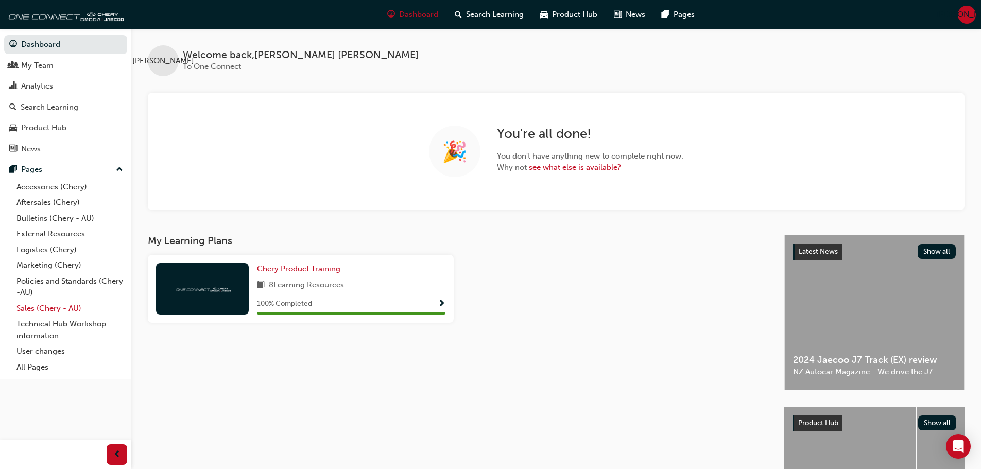  Describe the element at coordinates (575, 167) in the screenshot. I see `a: see what else is available?` at that location.